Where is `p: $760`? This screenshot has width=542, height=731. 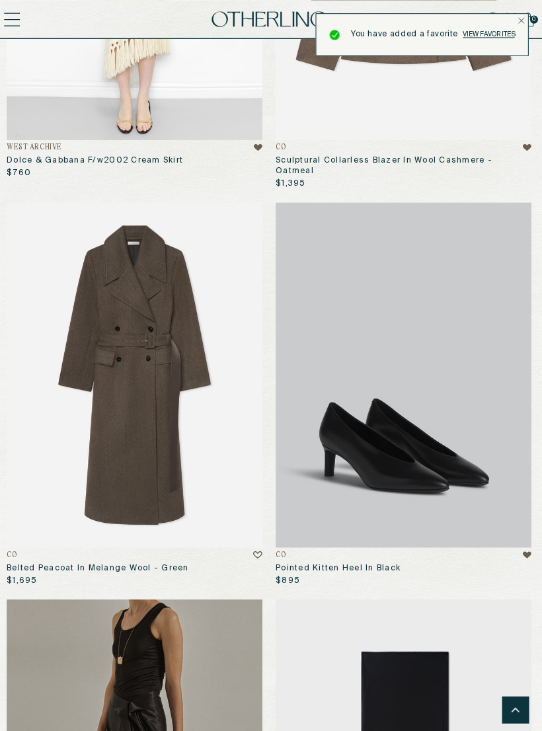
p: $760 is located at coordinates (22, 172).